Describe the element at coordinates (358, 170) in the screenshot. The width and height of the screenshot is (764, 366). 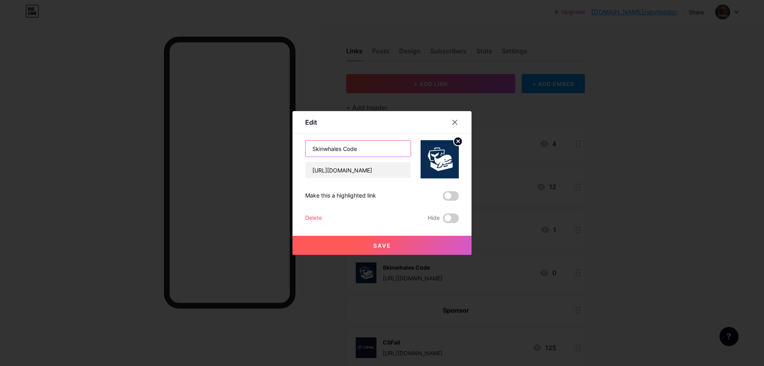
I see `input: URL` at that location.